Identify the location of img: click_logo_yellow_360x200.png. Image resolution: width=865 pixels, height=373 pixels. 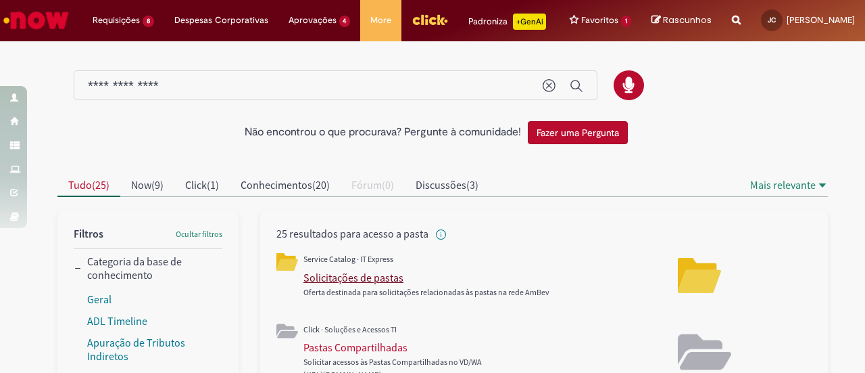
(430, 20).